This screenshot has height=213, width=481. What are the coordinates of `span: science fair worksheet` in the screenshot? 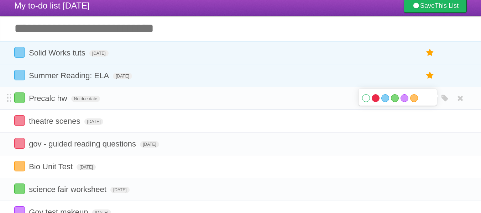 It's located at (68, 189).